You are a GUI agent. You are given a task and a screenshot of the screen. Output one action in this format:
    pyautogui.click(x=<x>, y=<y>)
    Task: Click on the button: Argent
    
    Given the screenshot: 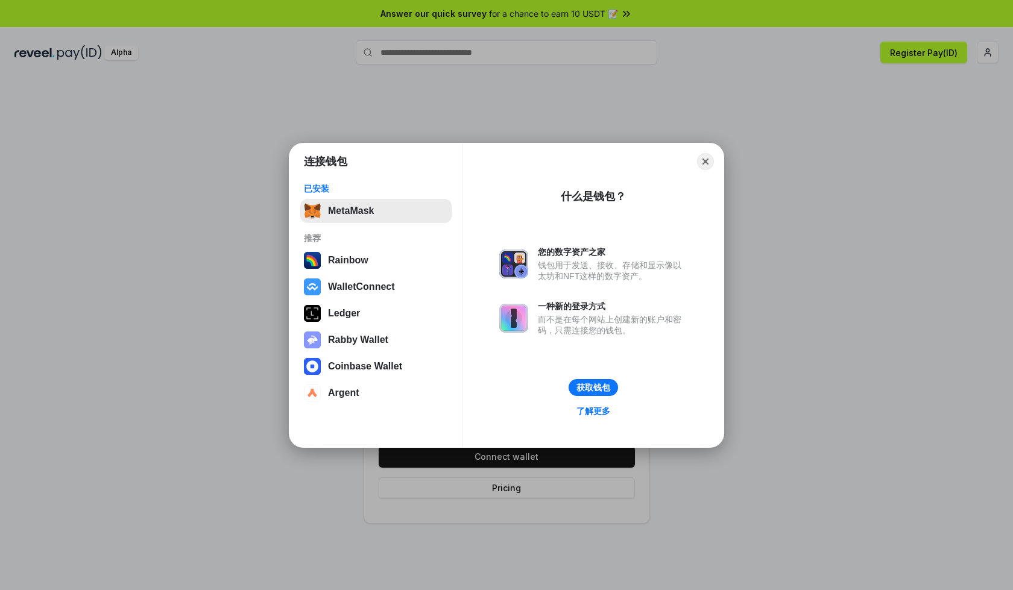 What is the action you would take?
    pyautogui.click(x=376, y=393)
    